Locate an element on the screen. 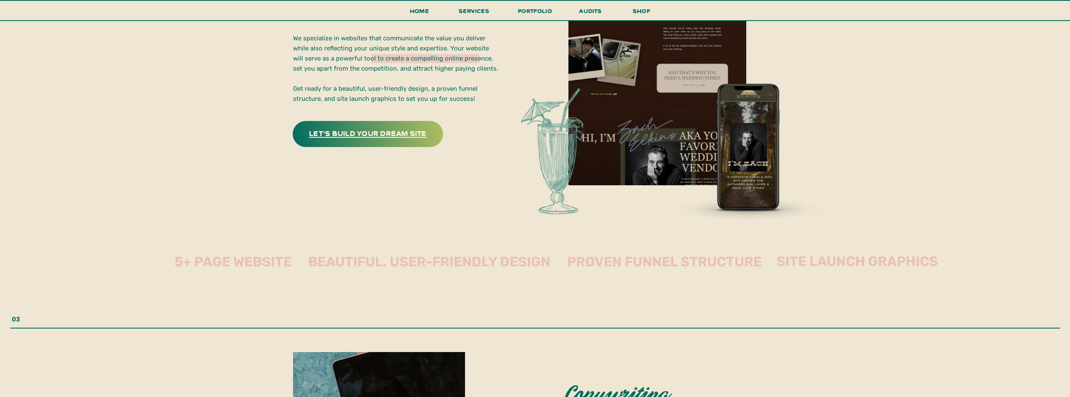  h3: audits is located at coordinates (591, 13).